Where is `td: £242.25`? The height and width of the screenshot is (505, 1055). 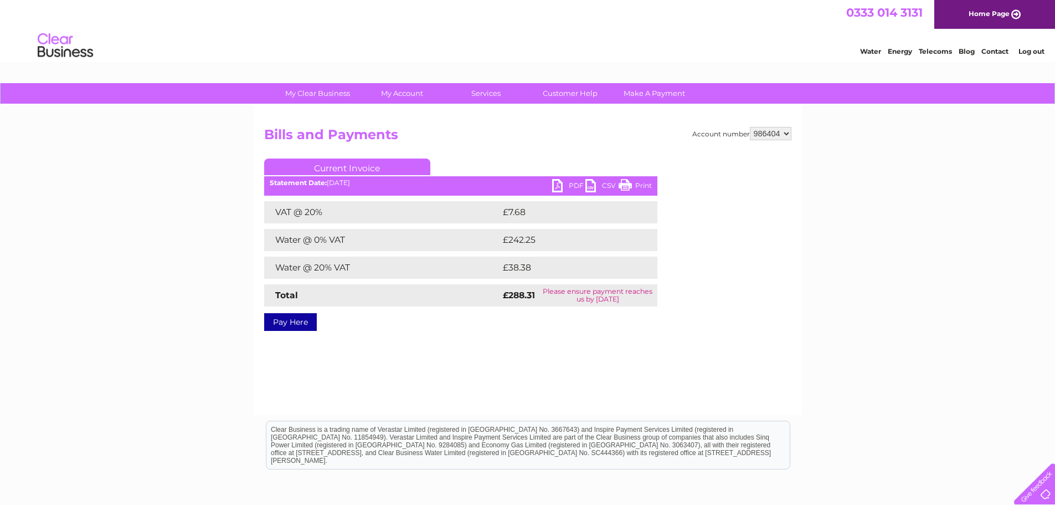 td: £242.25 is located at coordinates (569, 240).